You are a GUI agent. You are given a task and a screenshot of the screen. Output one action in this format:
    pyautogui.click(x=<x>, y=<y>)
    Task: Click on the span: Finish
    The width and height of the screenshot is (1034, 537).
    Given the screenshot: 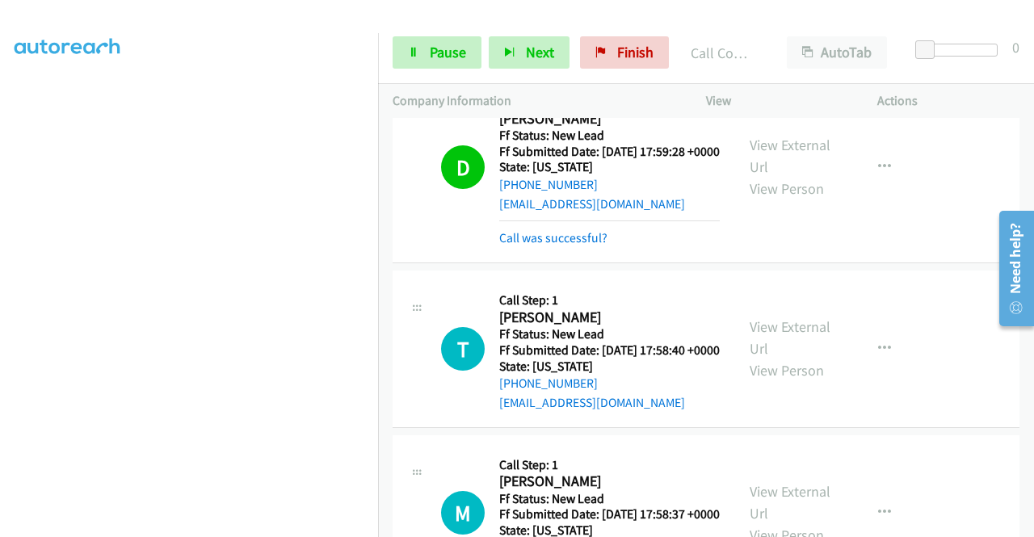 What is the action you would take?
    pyautogui.click(x=635, y=52)
    